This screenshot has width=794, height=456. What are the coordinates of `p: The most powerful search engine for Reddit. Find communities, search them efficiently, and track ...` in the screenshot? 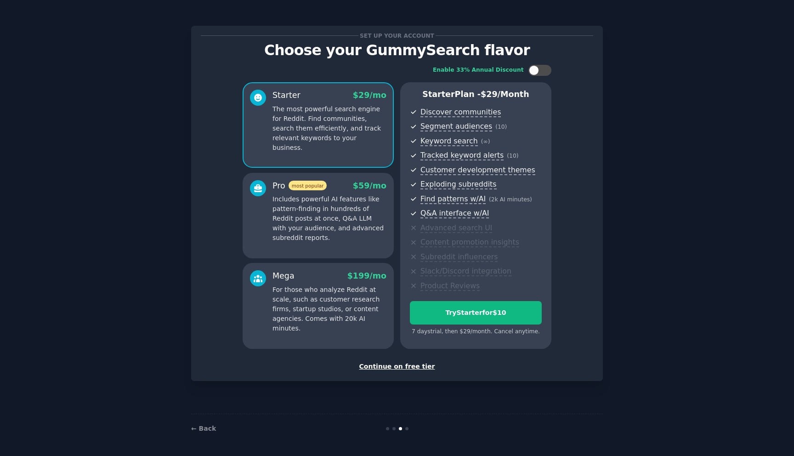 It's located at (330, 128).